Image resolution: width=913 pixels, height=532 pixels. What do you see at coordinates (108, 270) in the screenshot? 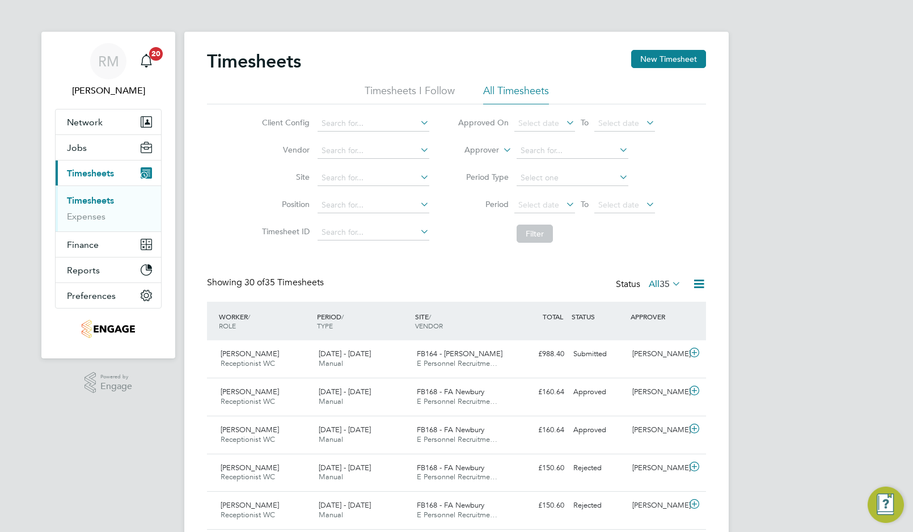
I see `button: Reports` at bounding box center [108, 270].